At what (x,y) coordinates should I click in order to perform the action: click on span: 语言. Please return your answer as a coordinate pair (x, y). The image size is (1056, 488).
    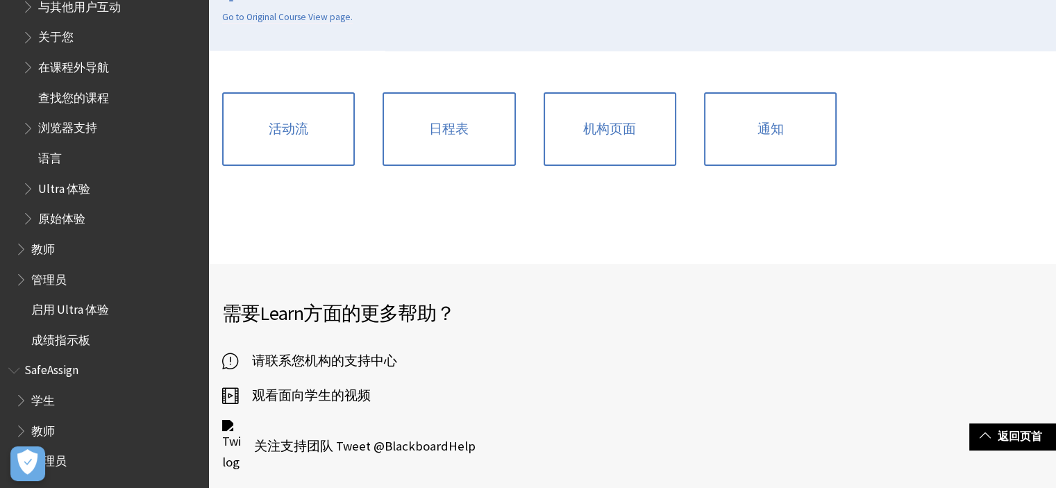
    Looking at the image, I should click on (50, 156).